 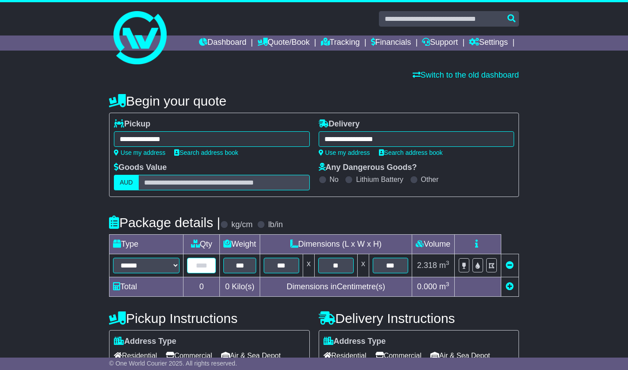 What do you see at coordinates (314, 101) in the screenshot?
I see `h4: Begin your quote` at bounding box center [314, 101].